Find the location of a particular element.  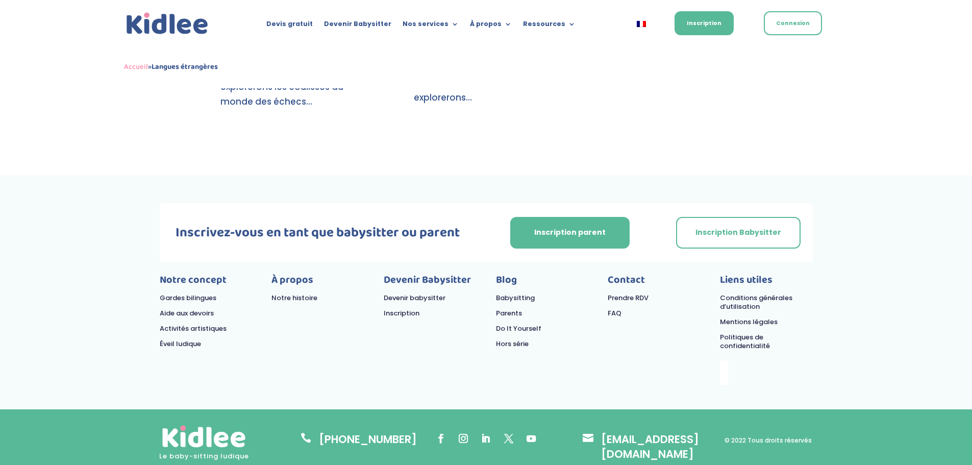

p: À propos is located at coordinates (317, 285).